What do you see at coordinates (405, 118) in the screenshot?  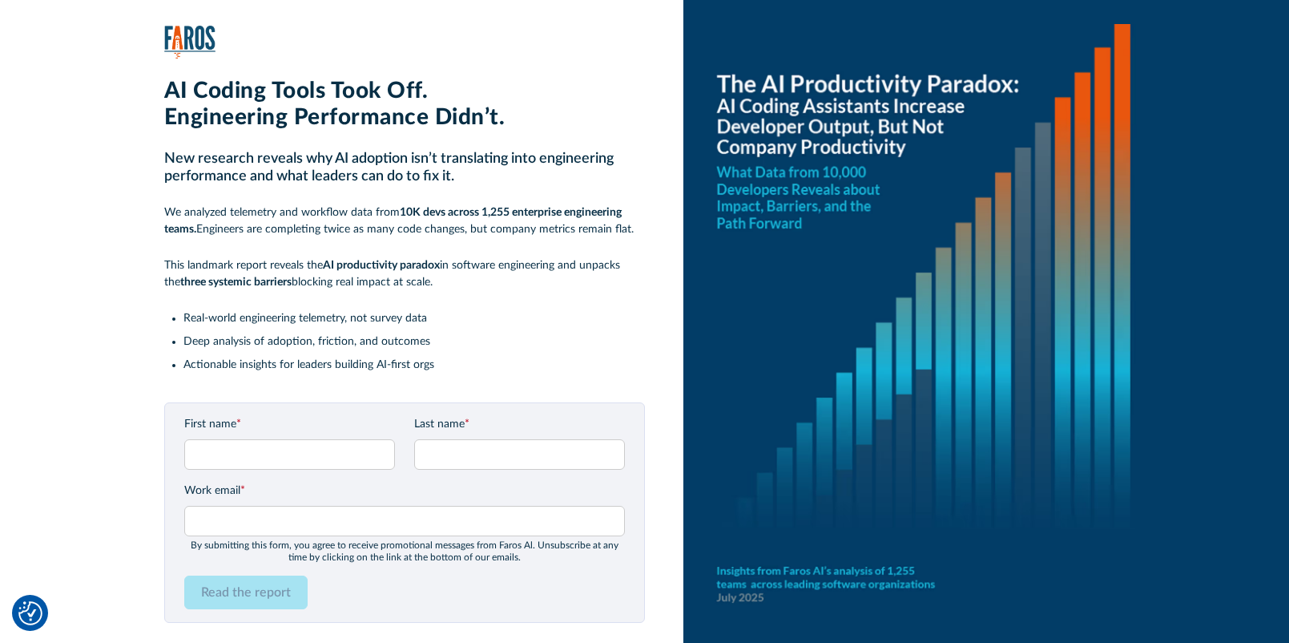 I see `h1: Engineering Performance Didn’t.` at bounding box center [405, 118].